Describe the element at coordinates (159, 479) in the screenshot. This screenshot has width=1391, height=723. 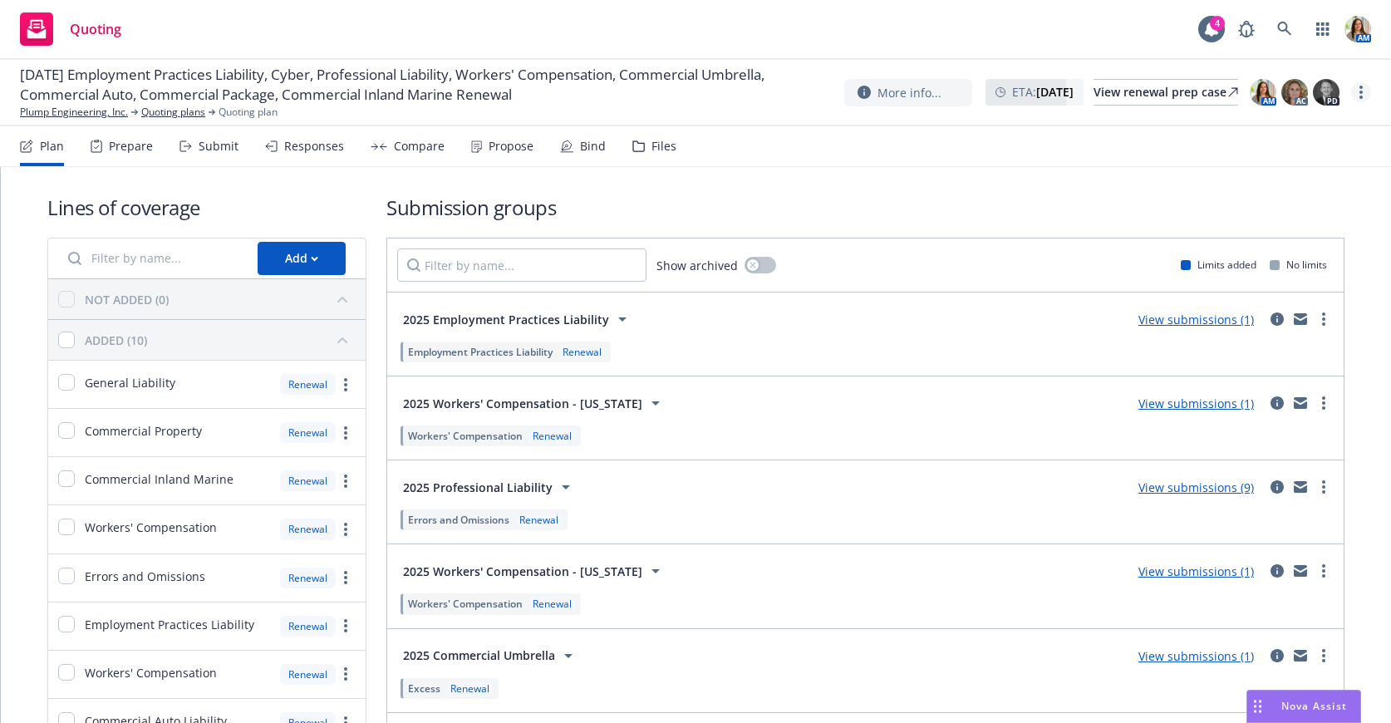
I see `span: Commercial Inland Marine` at that location.